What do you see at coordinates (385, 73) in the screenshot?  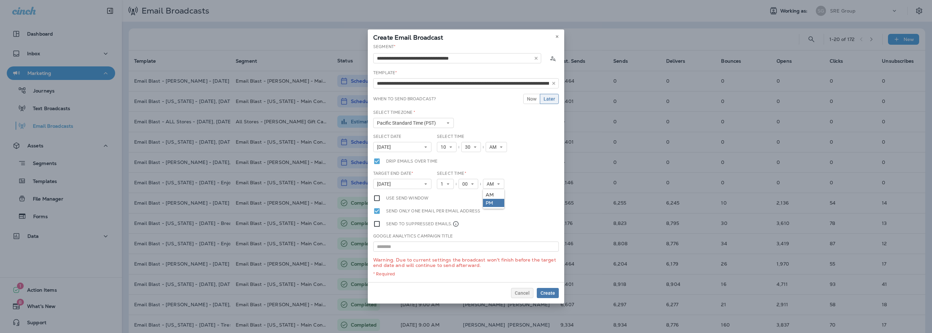 I see `label: Template` at bounding box center [385, 73].